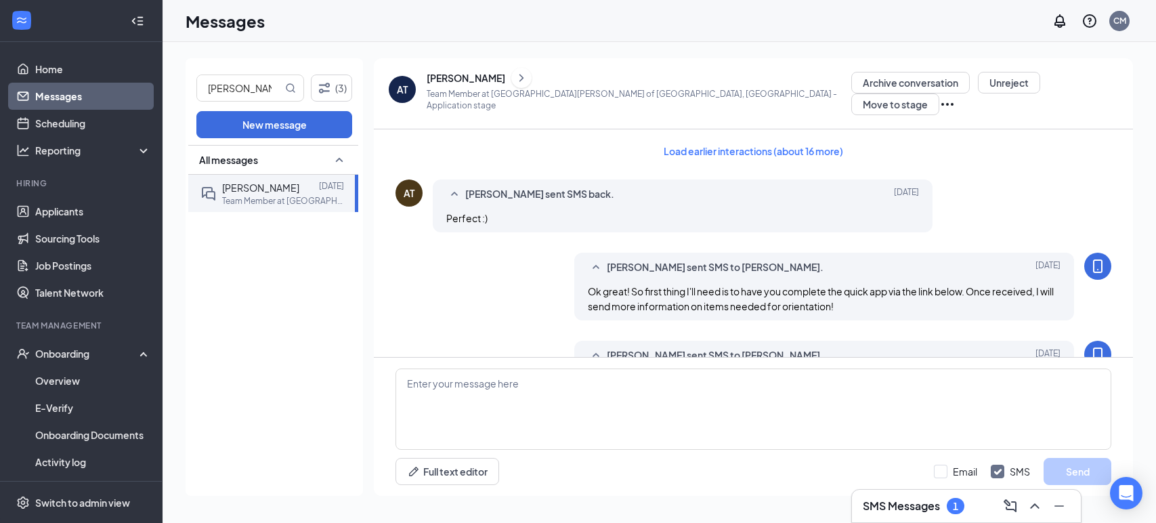  I want to click on a: Home, so click(93, 69).